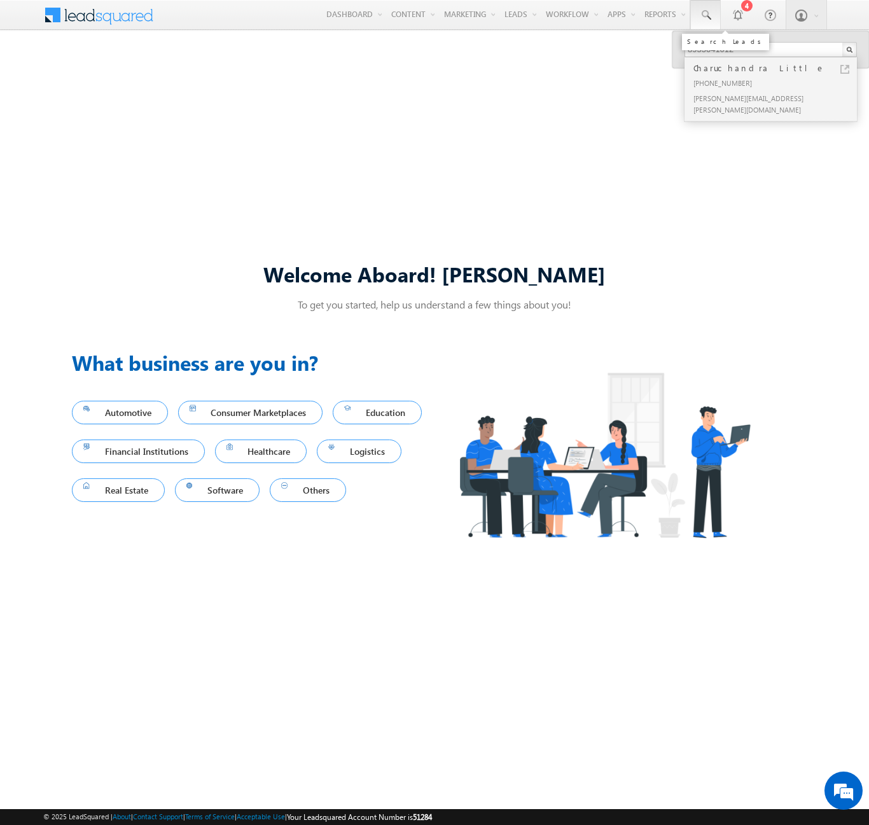 Image resolution: width=869 pixels, height=825 pixels. I want to click on span: Your Leadsquared Account Number is, so click(359, 816).